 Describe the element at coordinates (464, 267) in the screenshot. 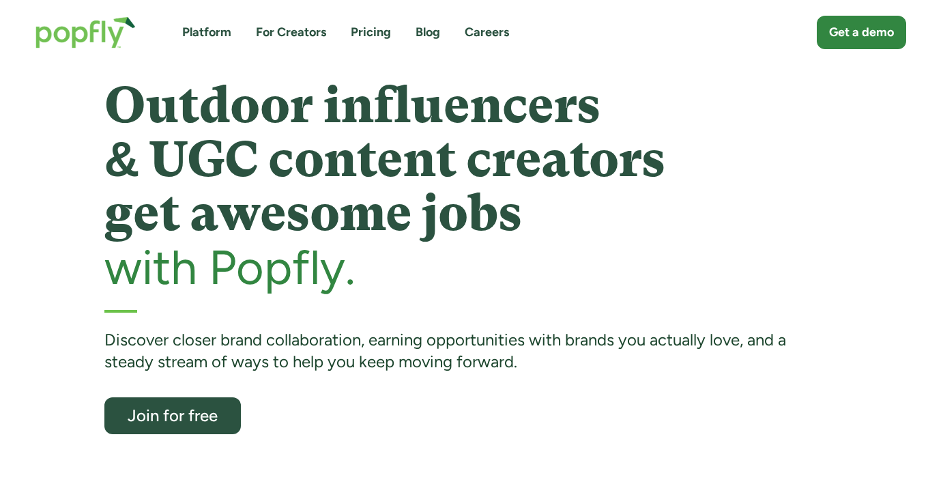

I see `h2: with Popfly.` at that location.